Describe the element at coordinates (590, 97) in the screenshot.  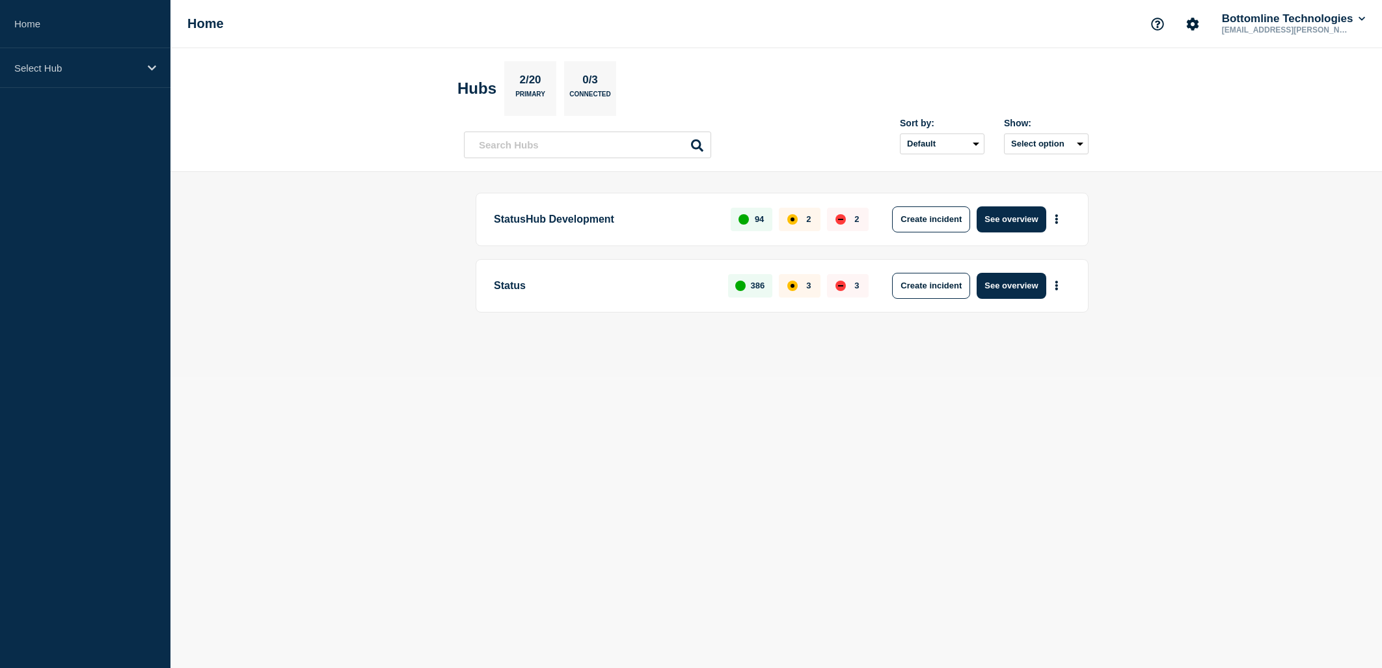
I see `p: Connected` at that location.